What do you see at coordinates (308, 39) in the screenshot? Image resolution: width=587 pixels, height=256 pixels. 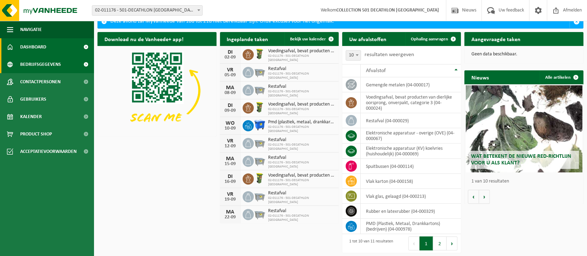 I see `span: Bekijk uw kalender` at bounding box center [308, 39].